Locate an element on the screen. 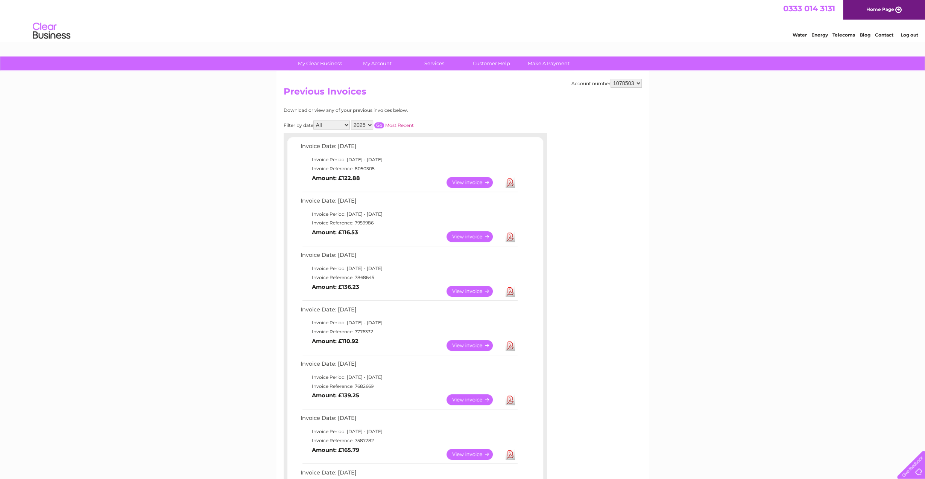 The width and height of the screenshot is (925, 479). a: My Clear Business is located at coordinates (320, 63).